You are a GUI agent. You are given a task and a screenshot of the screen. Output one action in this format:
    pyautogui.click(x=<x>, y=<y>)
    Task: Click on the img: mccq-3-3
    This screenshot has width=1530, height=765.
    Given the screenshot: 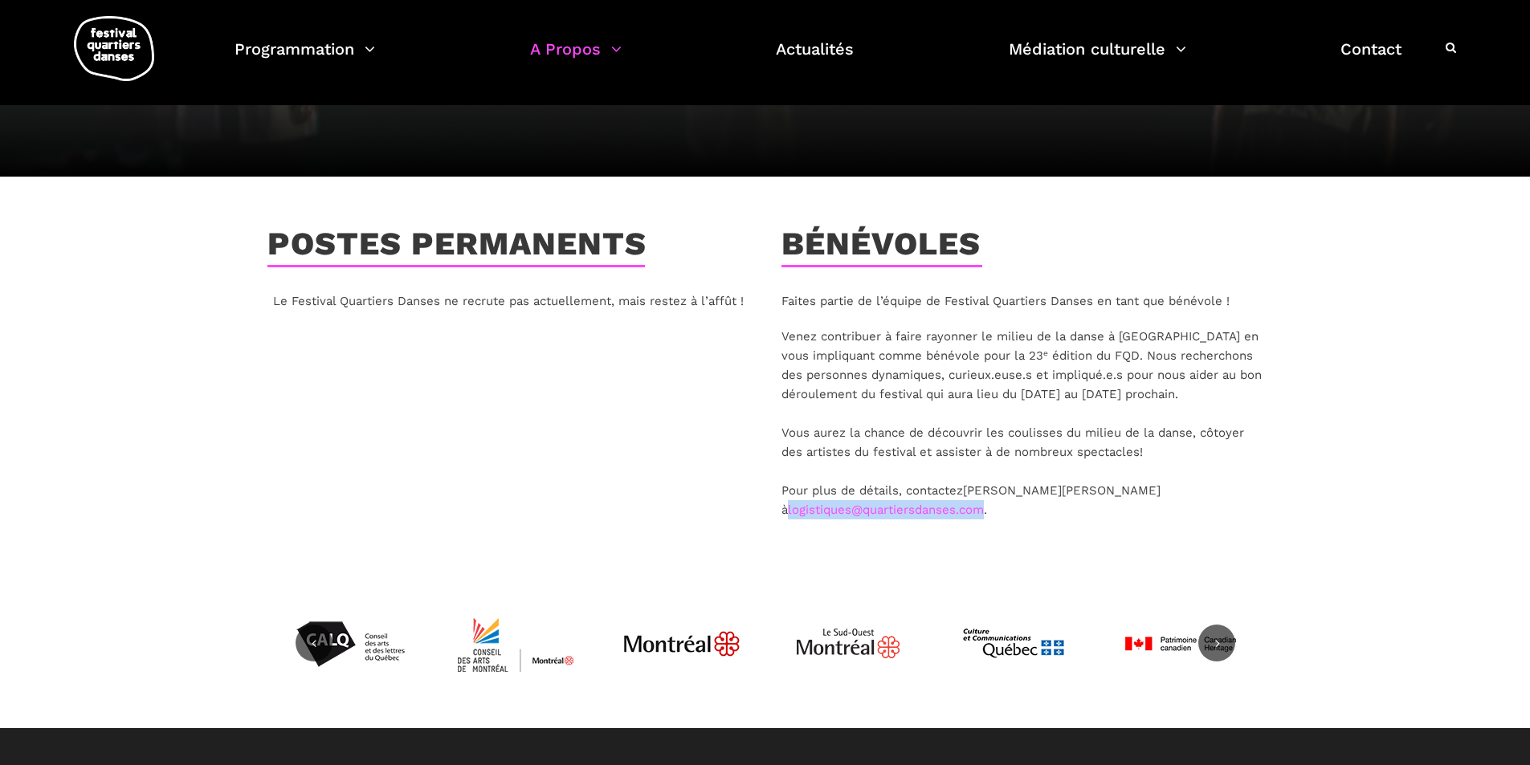 What is the action you would take?
    pyautogui.click(x=1013, y=644)
    